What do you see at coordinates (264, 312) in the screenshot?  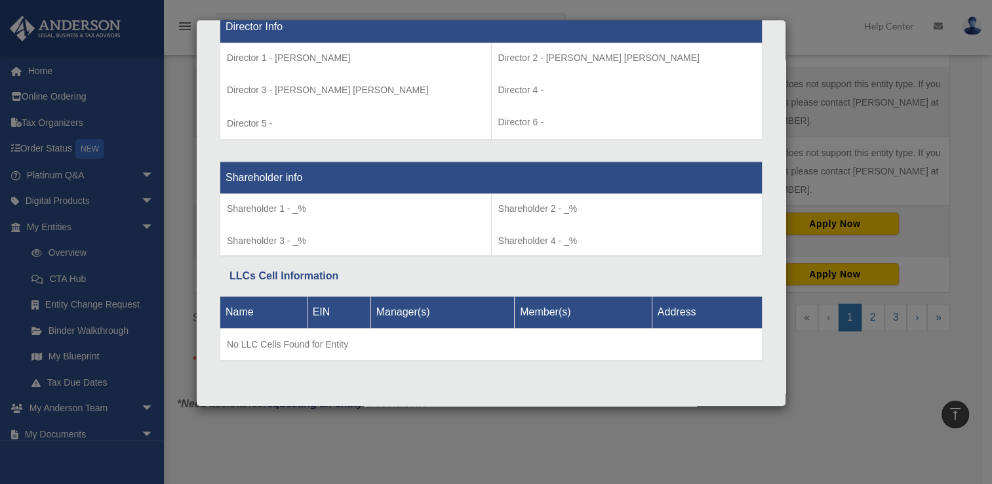 I see `th: Name` at bounding box center [264, 312].